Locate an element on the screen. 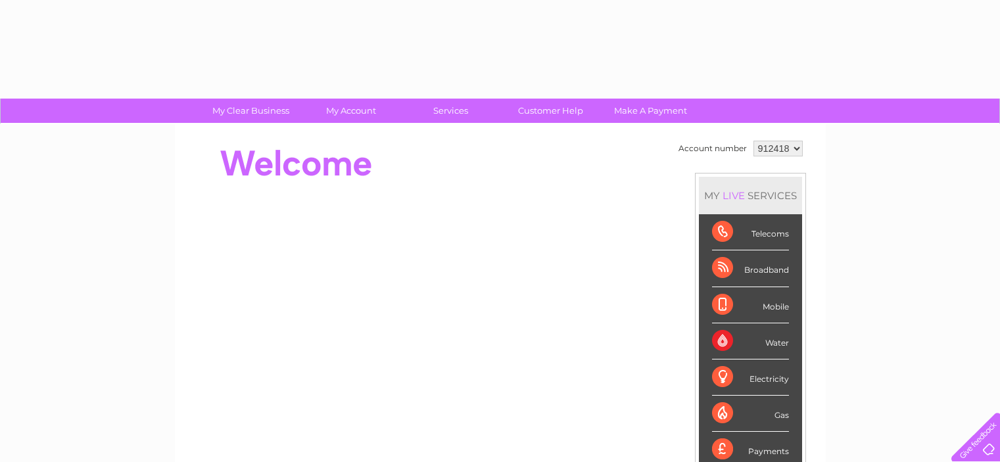 The width and height of the screenshot is (1000, 462). div: LIVE is located at coordinates (734, 195).